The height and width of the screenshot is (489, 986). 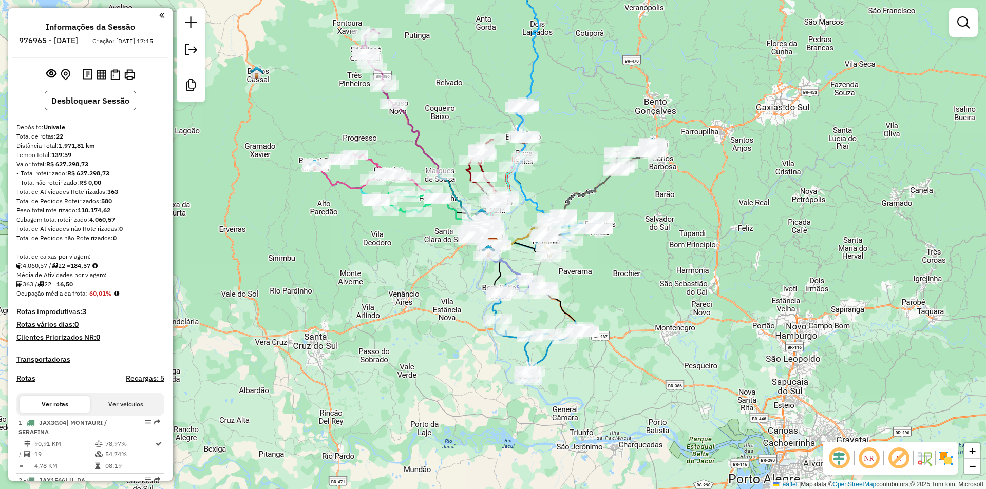 What do you see at coordinates (493, 244) in the screenshot?
I see `img: Univale` at bounding box center [493, 244].